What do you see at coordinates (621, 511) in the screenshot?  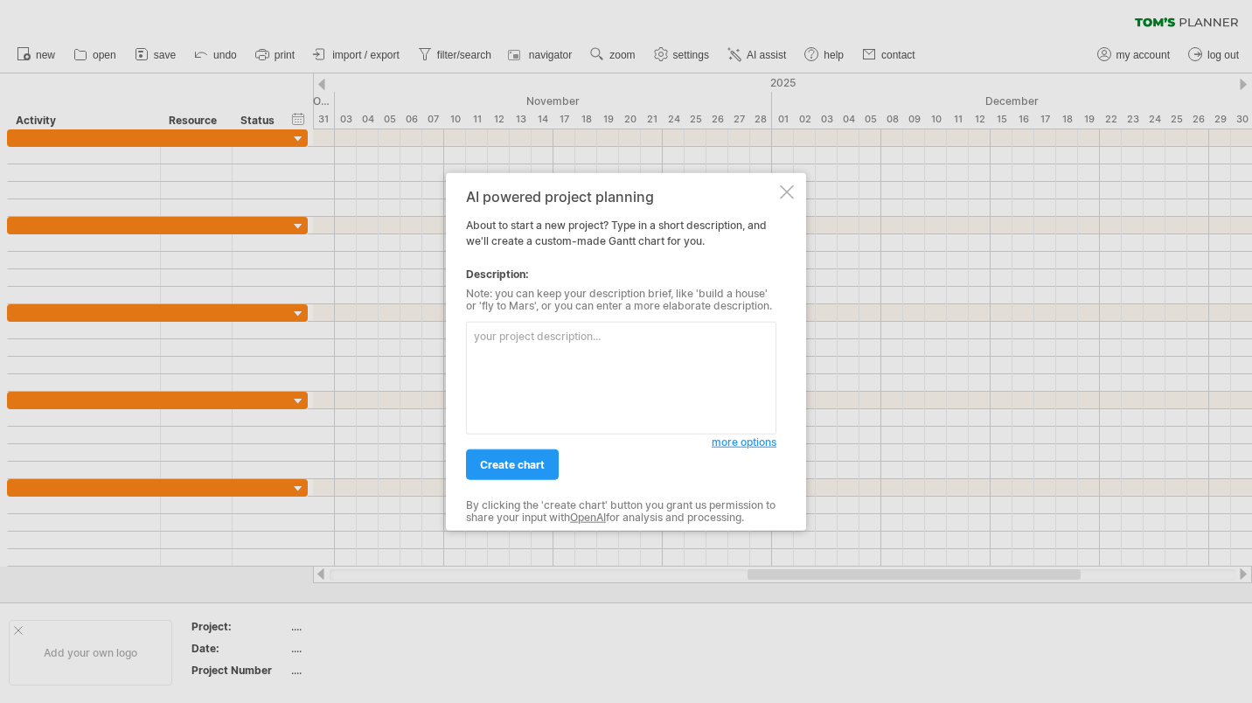 I see `div: By clicking the 'create chart' button you grant us permission to share your input with for analys...` at bounding box center [621, 511].